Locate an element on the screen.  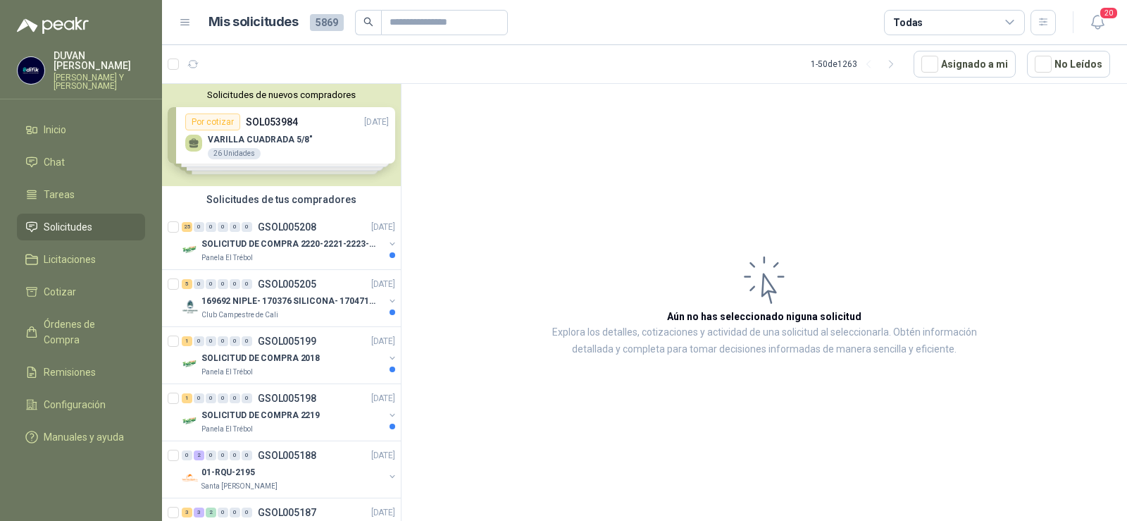
span: Manuales y ayuda is located at coordinates (84, 437).